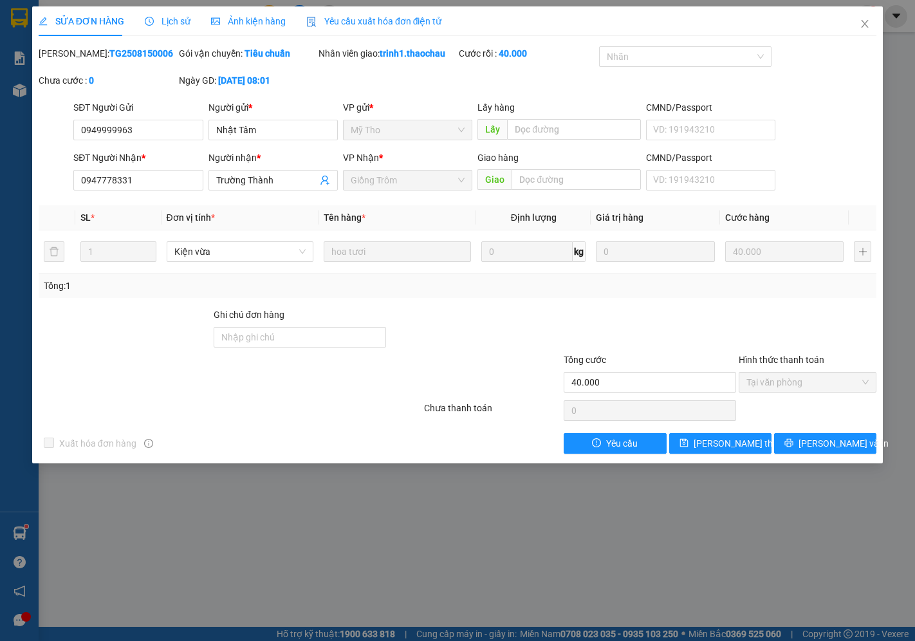  What do you see at coordinates (862, 252) in the screenshot?
I see `button: plus` at bounding box center [862, 252].